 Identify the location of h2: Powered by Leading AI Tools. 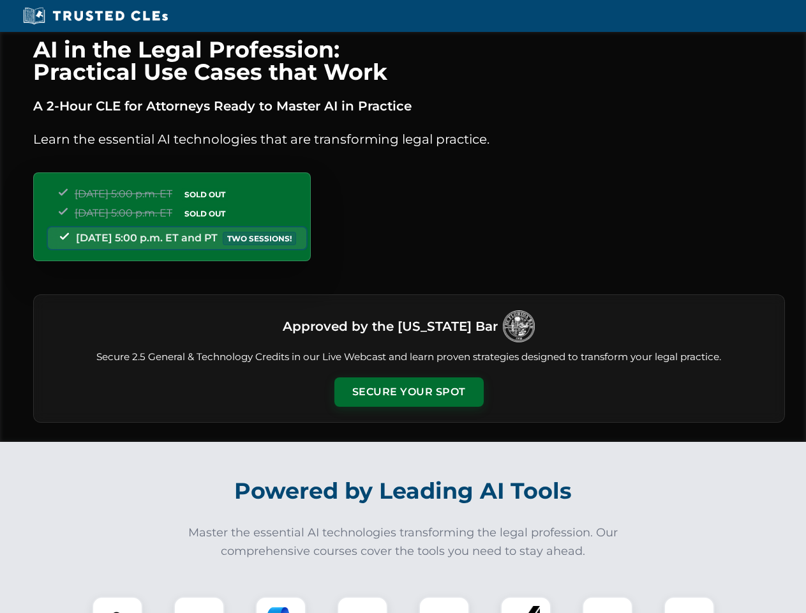
(403, 491).